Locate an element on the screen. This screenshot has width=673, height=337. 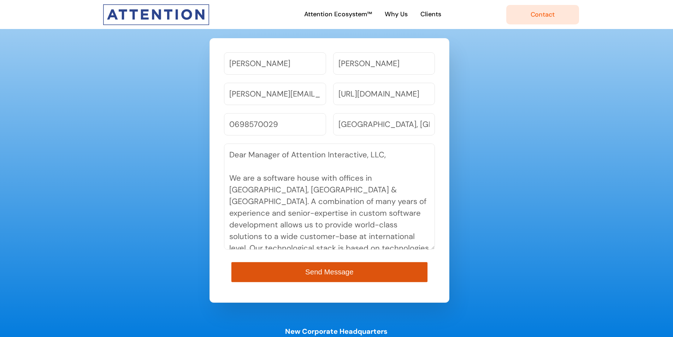
span: Attention Ecosystem™ is located at coordinates (338, 14).